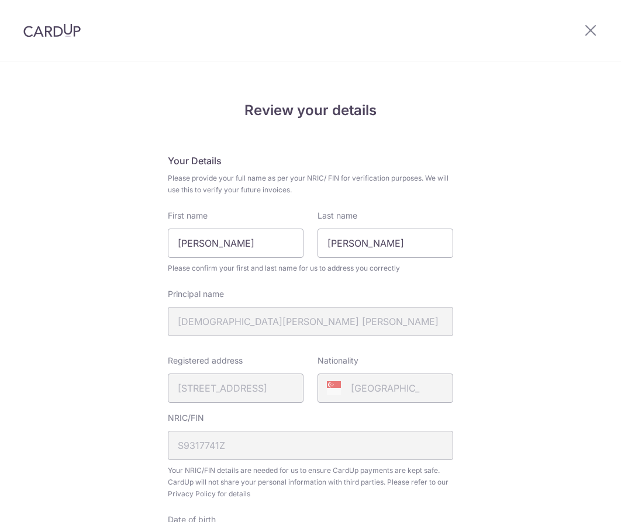 The height and width of the screenshot is (522, 621). What do you see at coordinates (338, 216) in the screenshot?
I see `label: Last name` at bounding box center [338, 216].